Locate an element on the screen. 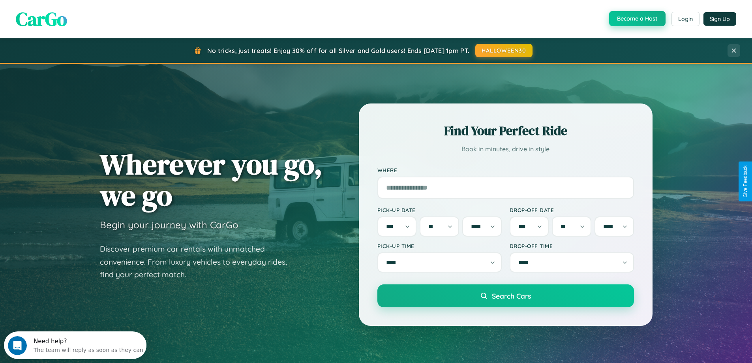  p: Discover premium car rentals with unmatched convenience. From luxury vehicles to everyday rides, ... is located at coordinates (198, 262).